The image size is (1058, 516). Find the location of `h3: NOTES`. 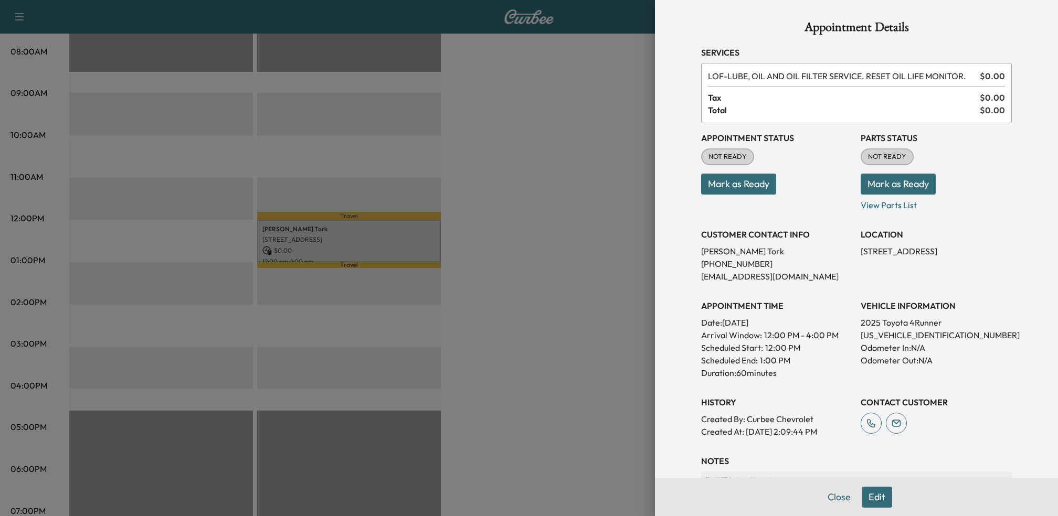

h3: NOTES is located at coordinates (856, 461).